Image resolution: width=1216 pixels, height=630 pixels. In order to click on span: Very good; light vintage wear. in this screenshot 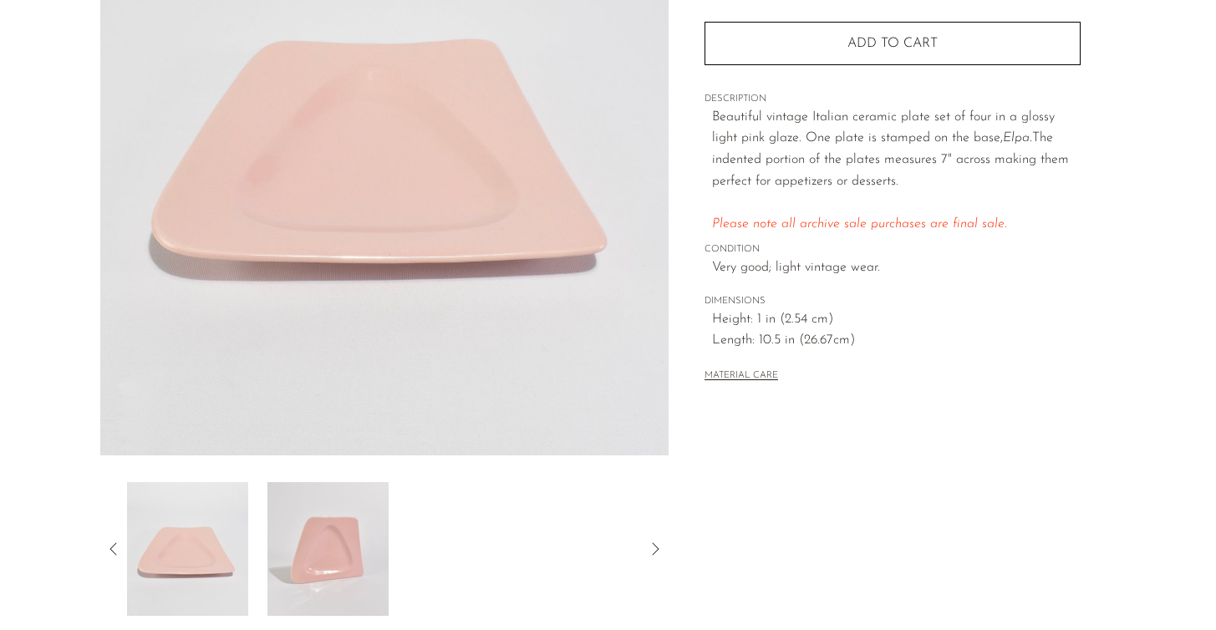, I will do `click(896, 268)`.